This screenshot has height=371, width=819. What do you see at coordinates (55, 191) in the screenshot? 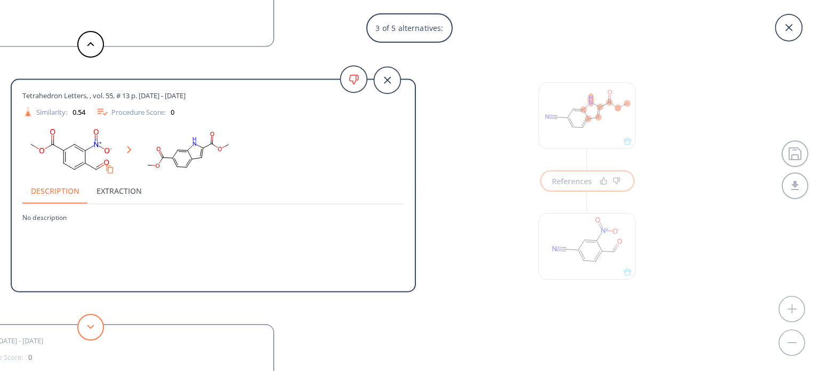
I see `button: Description` at bounding box center [55, 191].